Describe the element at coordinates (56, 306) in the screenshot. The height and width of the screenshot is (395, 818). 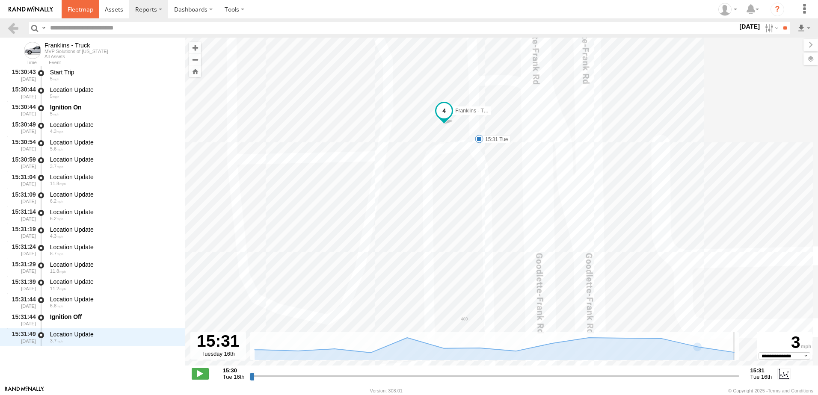
I see `span: 6.8` at that location.